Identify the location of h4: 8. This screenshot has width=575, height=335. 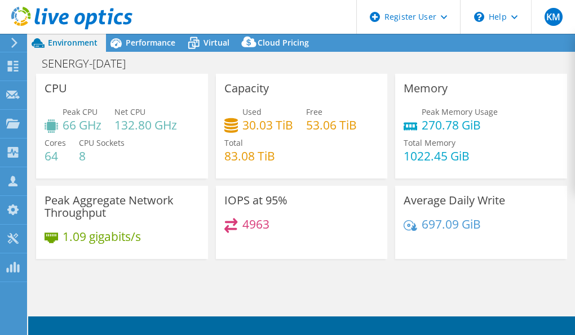
(101, 156).